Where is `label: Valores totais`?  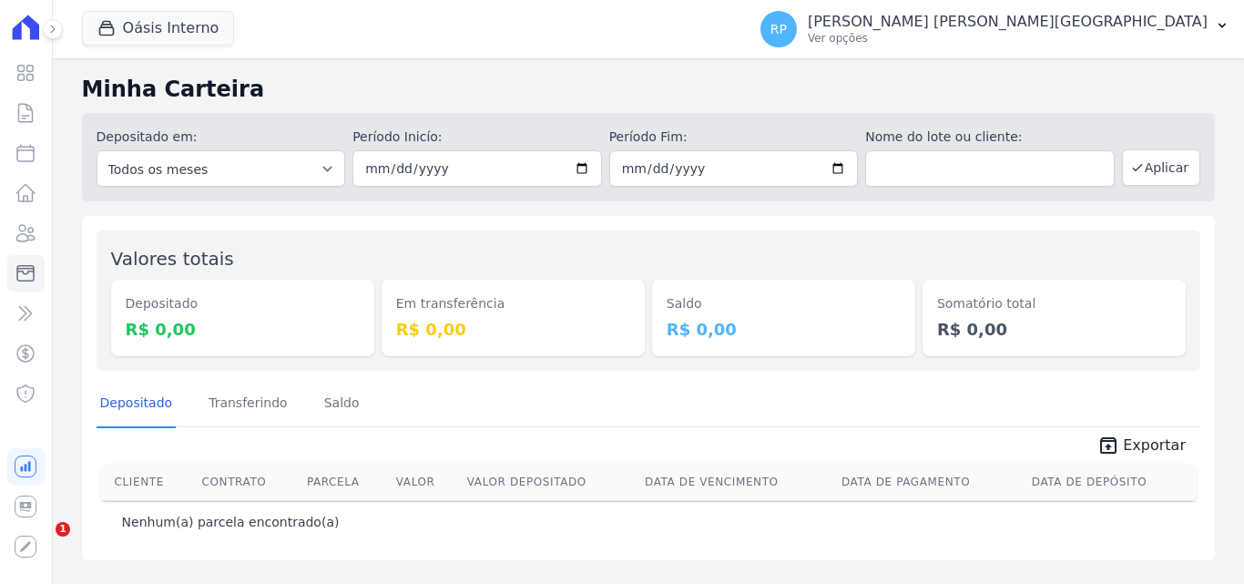 label: Valores totais is located at coordinates (172, 259).